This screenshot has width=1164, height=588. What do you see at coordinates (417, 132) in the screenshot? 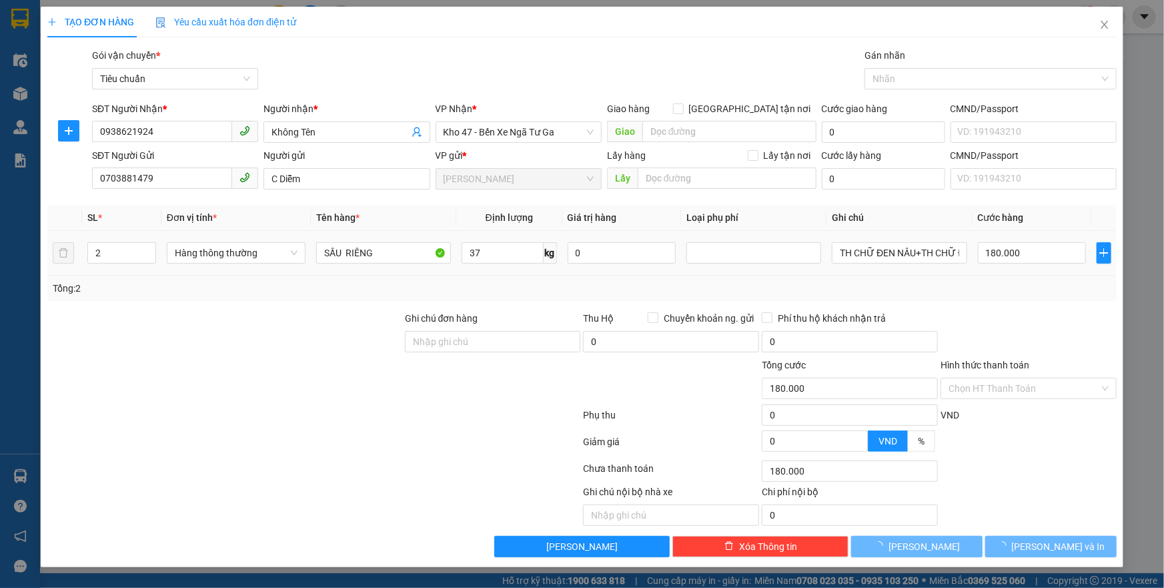
I see `span: user-add` at bounding box center [417, 132].